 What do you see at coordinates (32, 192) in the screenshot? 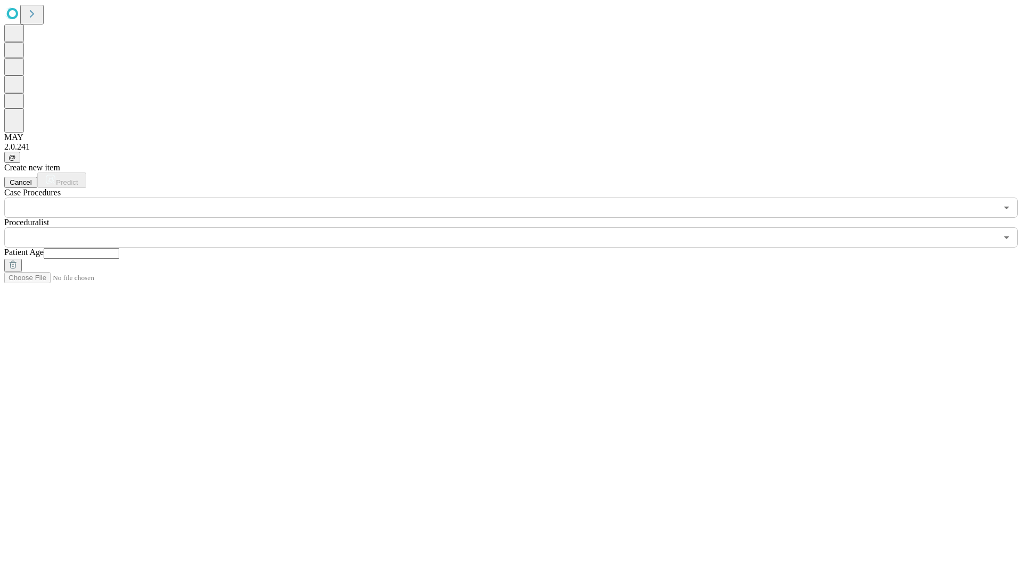
I see `span: Scheduled Procedure` at bounding box center [32, 192].